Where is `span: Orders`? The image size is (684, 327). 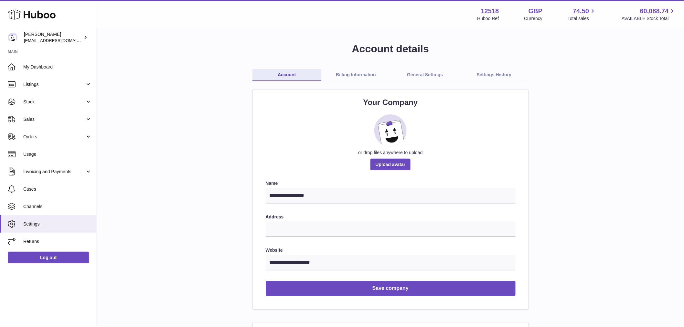
span: Orders is located at coordinates (54, 137).